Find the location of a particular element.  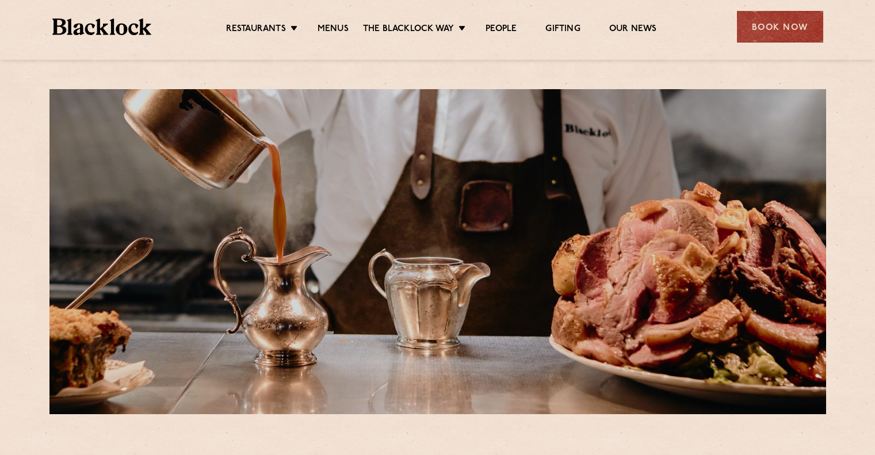

a: Our News is located at coordinates (633, 30).